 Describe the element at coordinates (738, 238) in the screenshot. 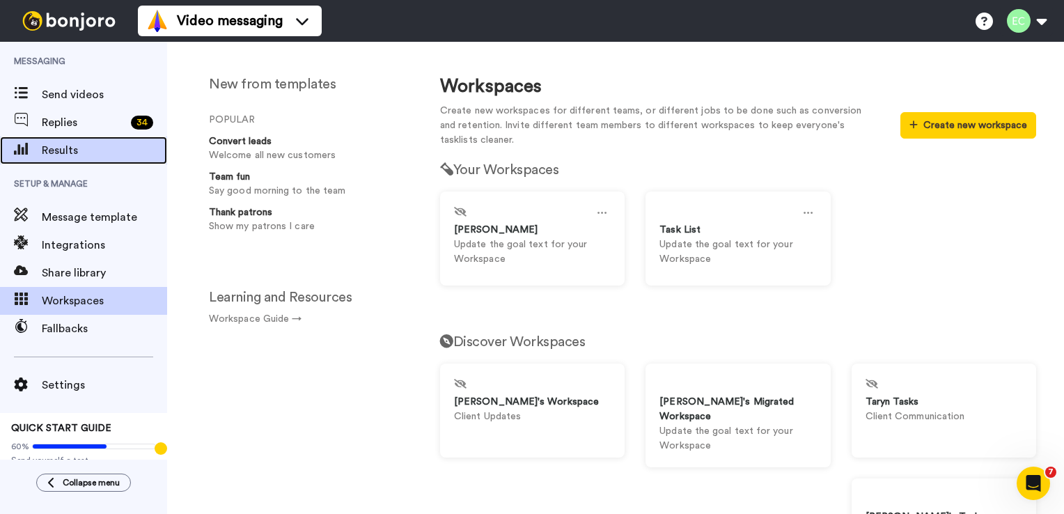

I see `a: Task ListUpdate the goal text for your Workspace` at that location.